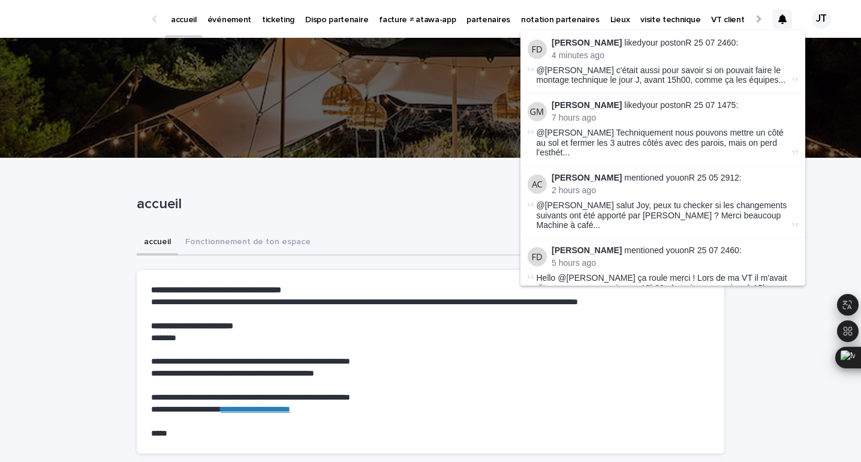  What do you see at coordinates (675, 55) in the screenshot?
I see `p: 4 minutes ago` at bounding box center [675, 55].